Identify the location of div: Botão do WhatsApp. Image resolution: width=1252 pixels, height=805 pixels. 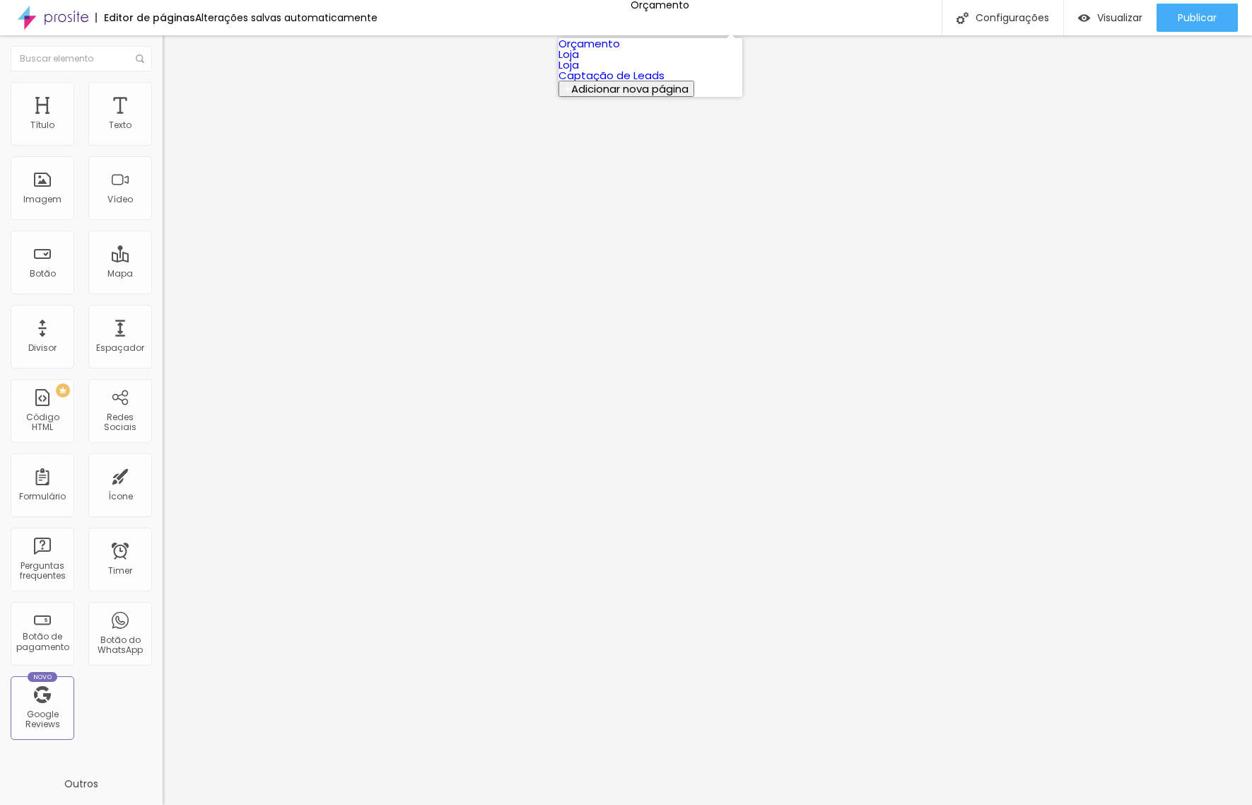
(120, 645).